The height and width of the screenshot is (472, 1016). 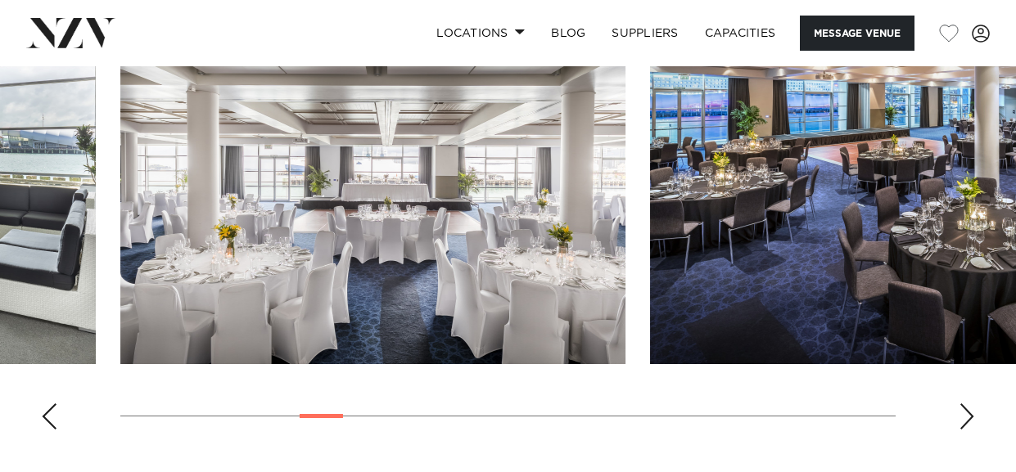 What do you see at coordinates (740, 33) in the screenshot?
I see `a: Capacities` at bounding box center [740, 33].